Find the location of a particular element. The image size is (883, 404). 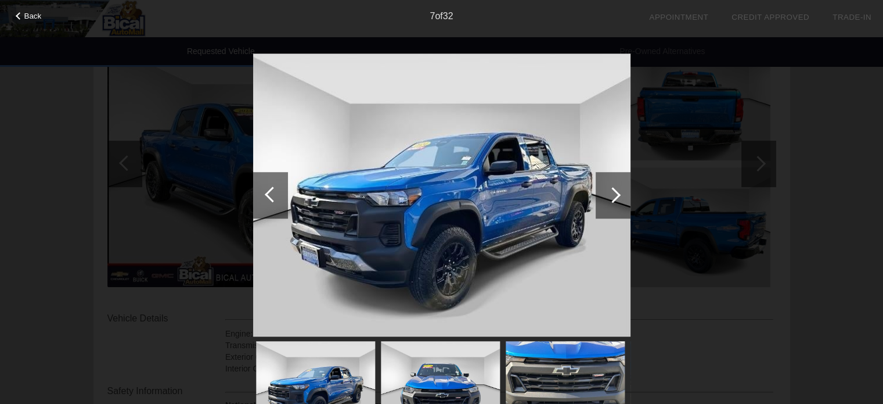

a: Trade-In is located at coordinates (852, 17).